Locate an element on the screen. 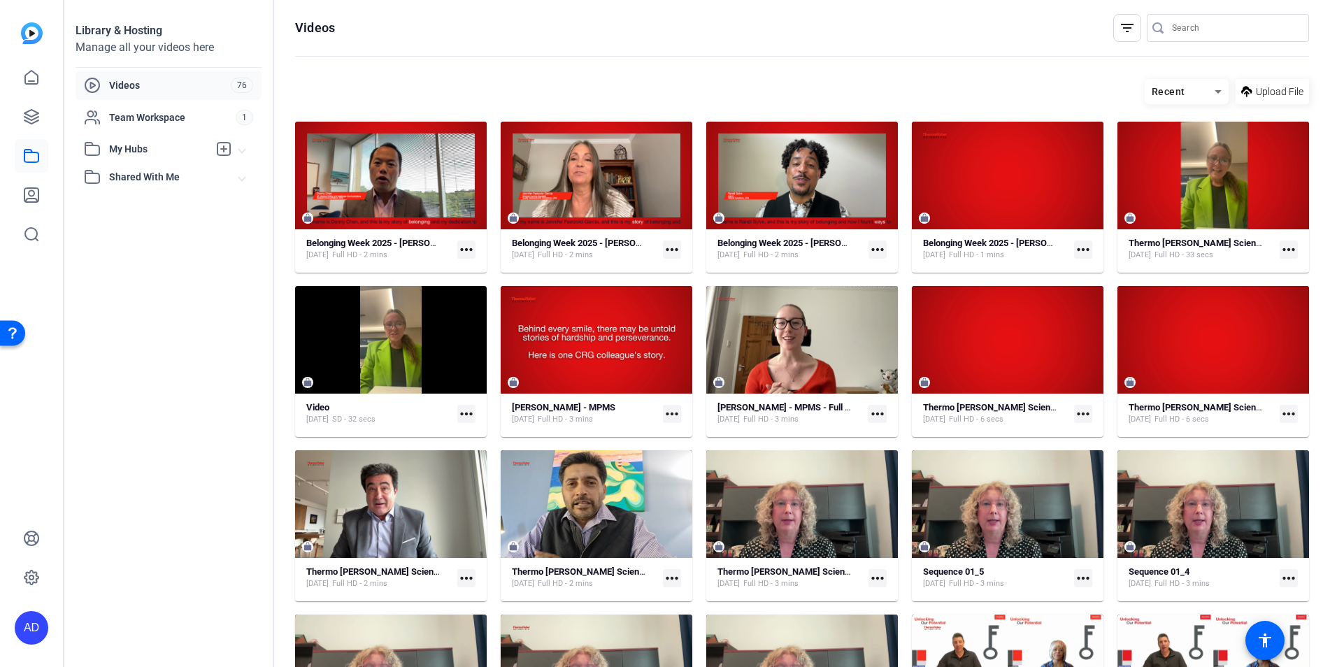 This screenshot has width=1337, height=667. mat-expansion-panel-header: Shared With Me is located at coordinates (169, 177).